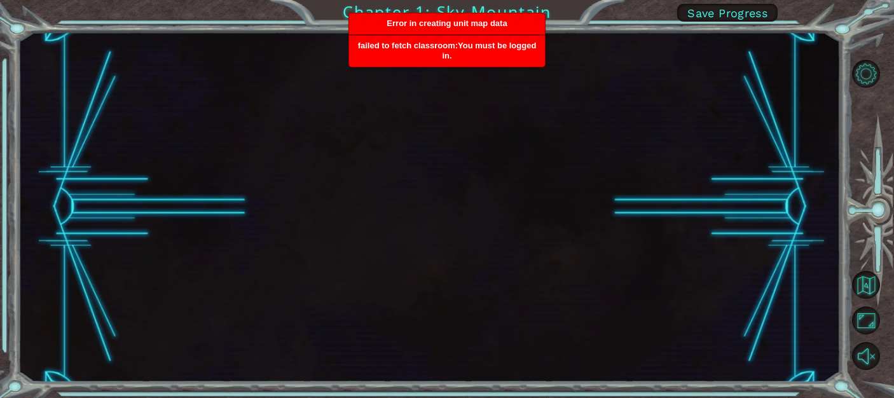 The width and height of the screenshot is (894, 398). What do you see at coordinates (866, 285) in the screenshot?
I see `button: Back to Map` at bounding box center [866, 285].